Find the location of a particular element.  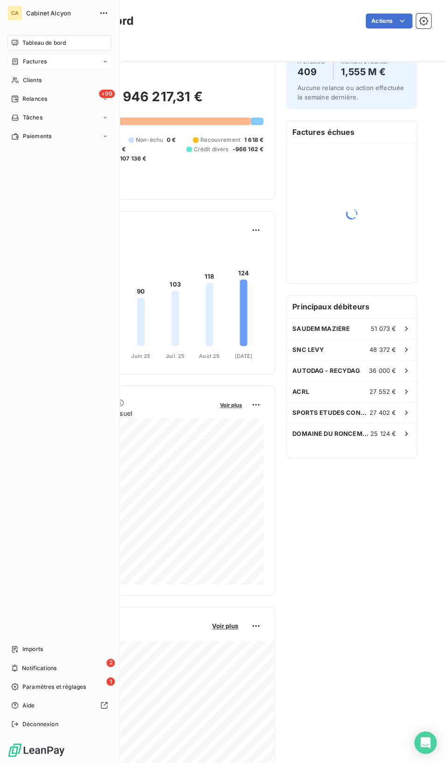

span: 0 € is located at coordinates (171, 140).